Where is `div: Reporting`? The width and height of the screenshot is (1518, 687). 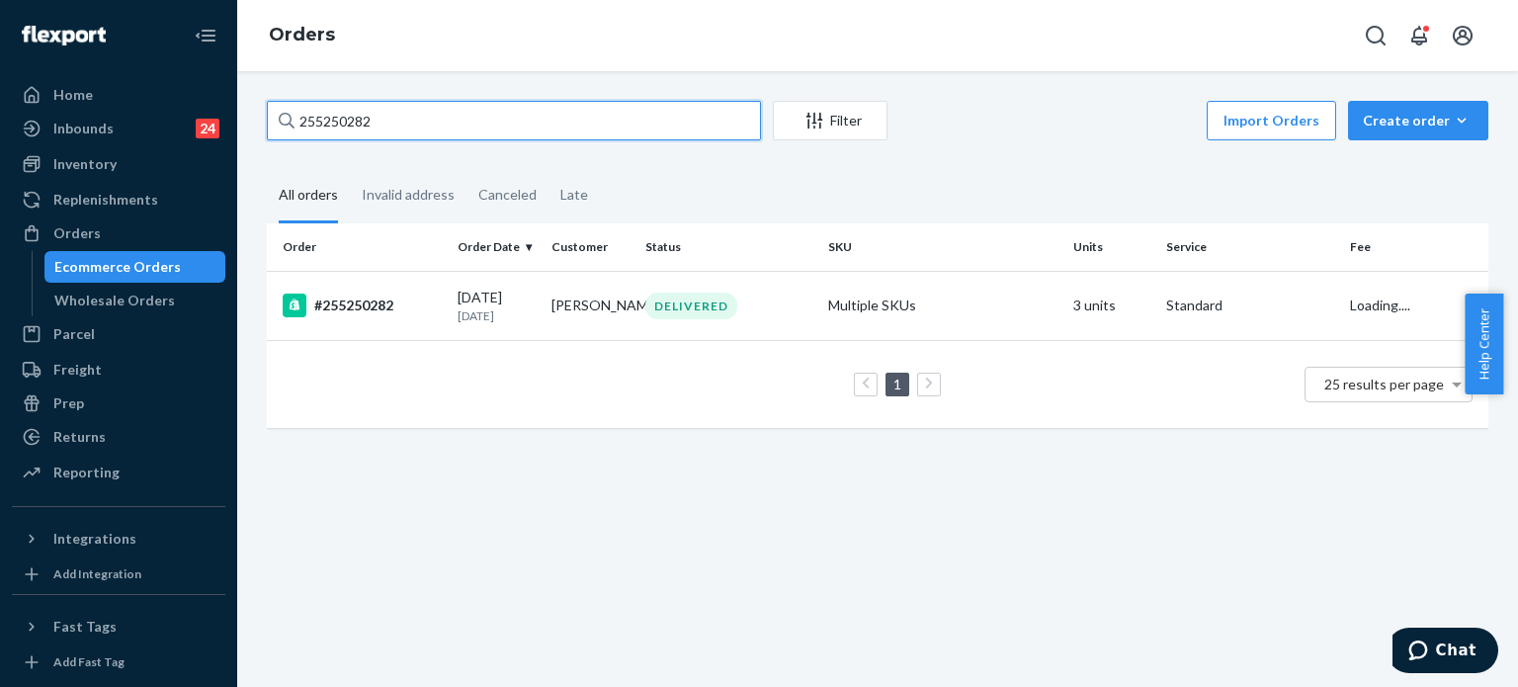 div: Reporting is located at coordinates (86, 473).